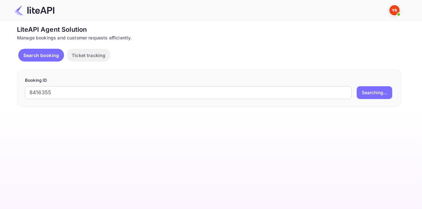 The image size is (422, 209). Describe the element at coordinates (394, 10) in the screenshot. I see `img: Yandex Support` at that location.